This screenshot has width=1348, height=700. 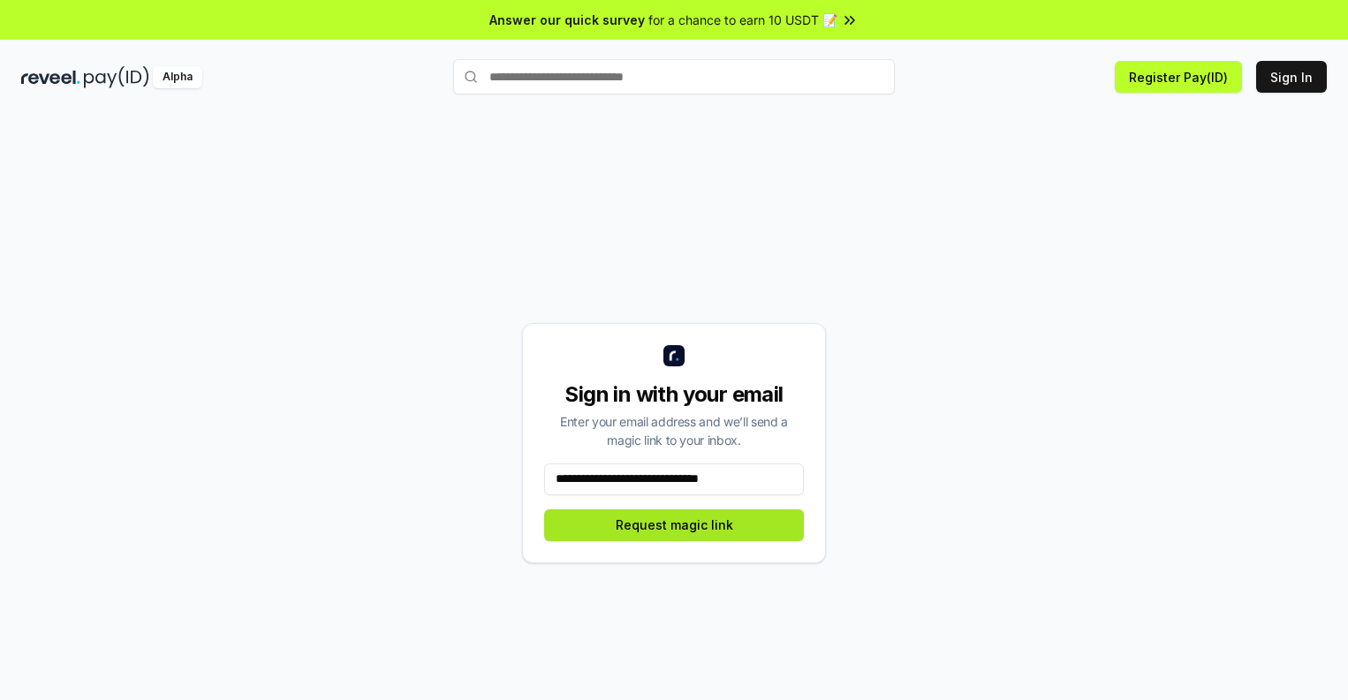 What do you see at coordinates (117, 77) in the screenshot?
I see `img: pay_id` at bounding box center [117, 77].